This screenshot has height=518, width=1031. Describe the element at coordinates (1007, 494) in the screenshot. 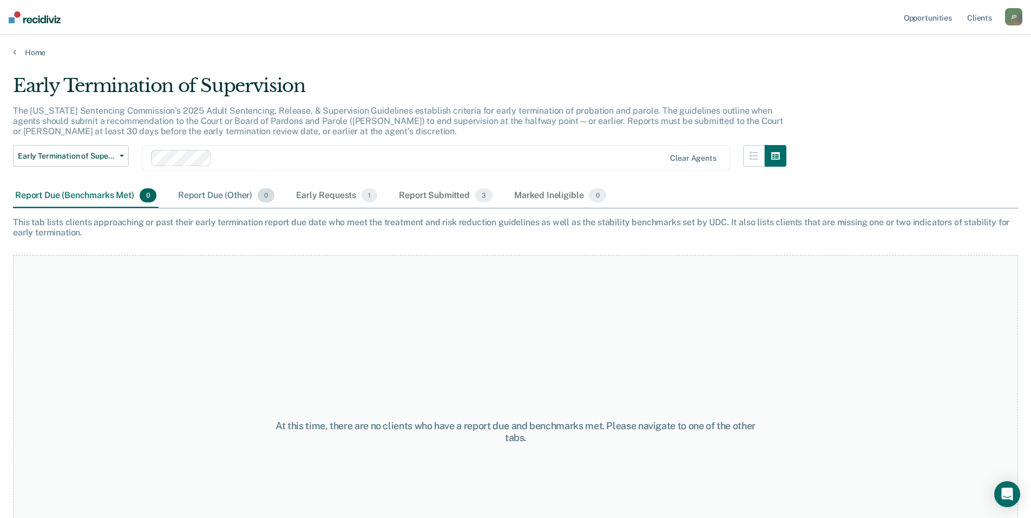

I see `div: Open Intercom Messenger` at that location.